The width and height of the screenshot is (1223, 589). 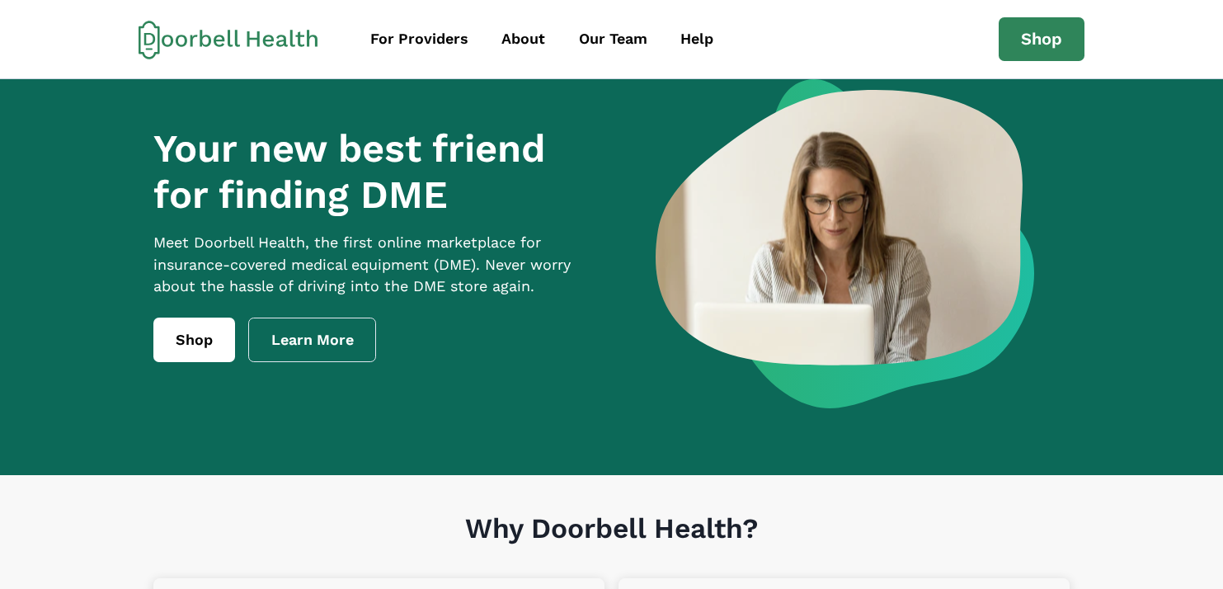 I want to click on a: Help, so click(x=697, y=39).